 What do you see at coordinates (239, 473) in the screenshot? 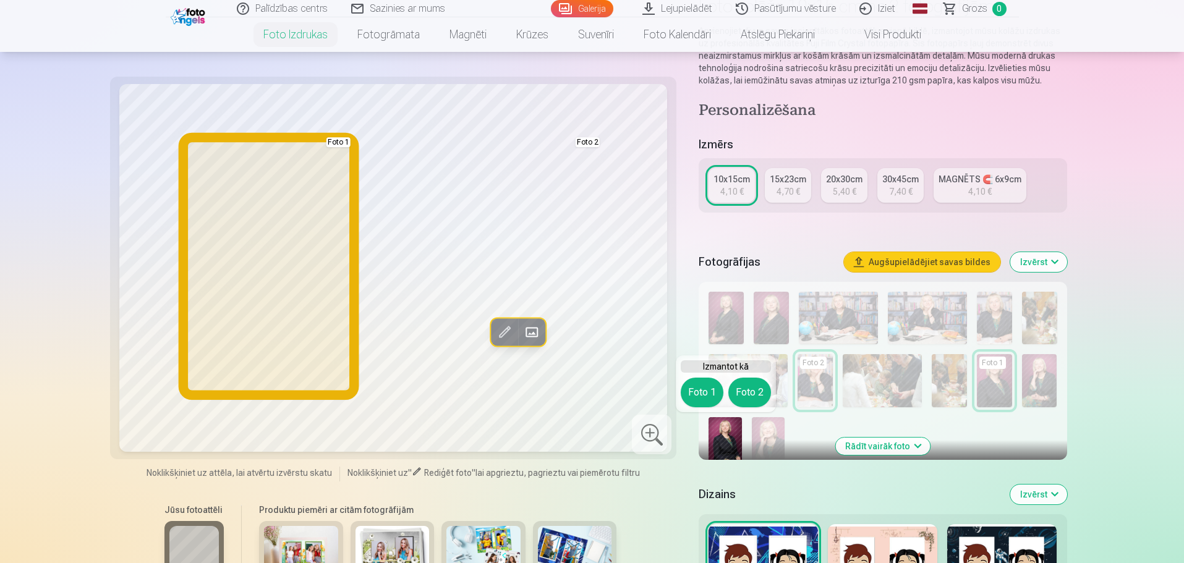
I see `span: Noklikšķiniet uz attēla, lai atvērtu izvērstu skatu` at bounding box center [239, 473].